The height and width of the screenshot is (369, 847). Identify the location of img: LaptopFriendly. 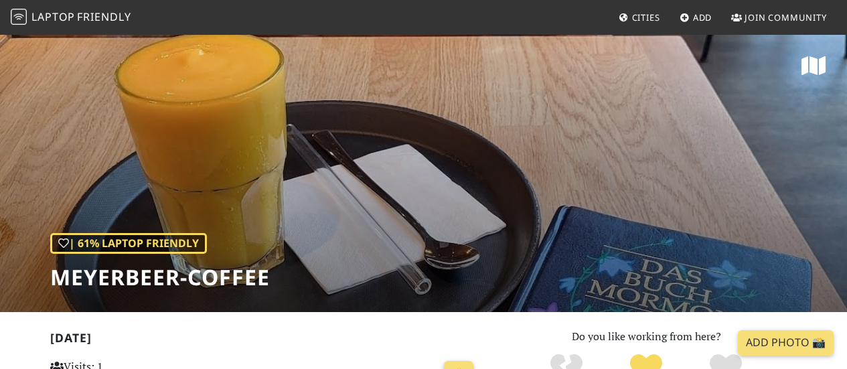
(19, 17).